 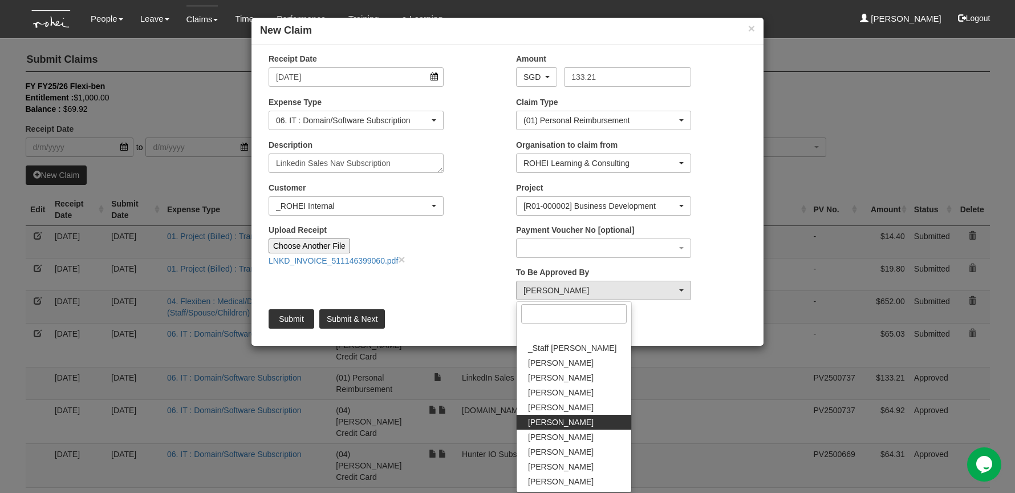 What do you see at coordinates (356, 206) in the screenshot?
I see `button: _ROHEI Internal` at bounding box center [356, 206].